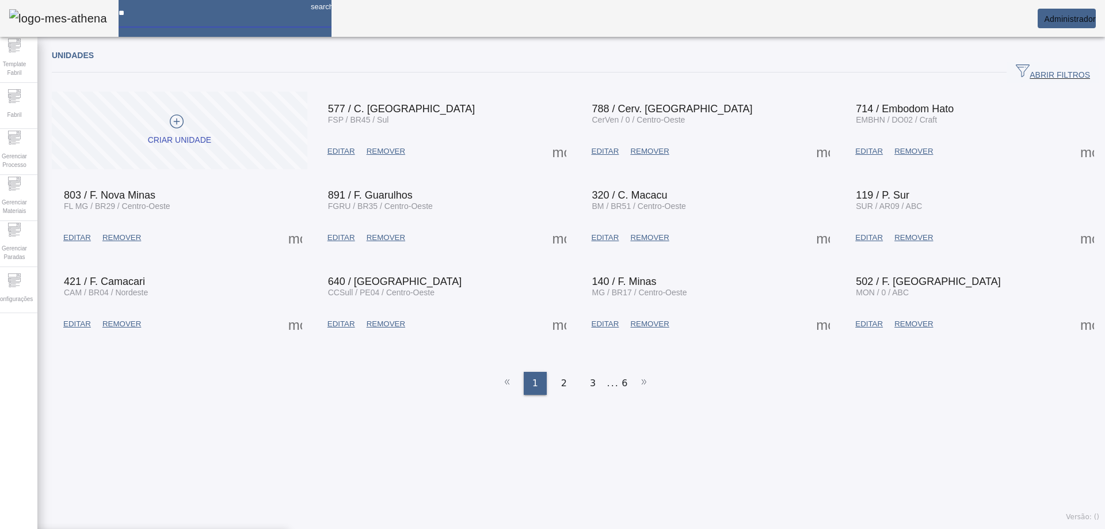  What do you see at coordinates (1052, 72) in the screenshot?
I see `span: ABRIR FILTROS` at bounding box center [1052, 72].